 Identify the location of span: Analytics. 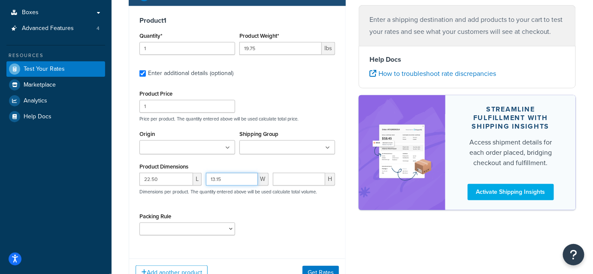
(35, 101).